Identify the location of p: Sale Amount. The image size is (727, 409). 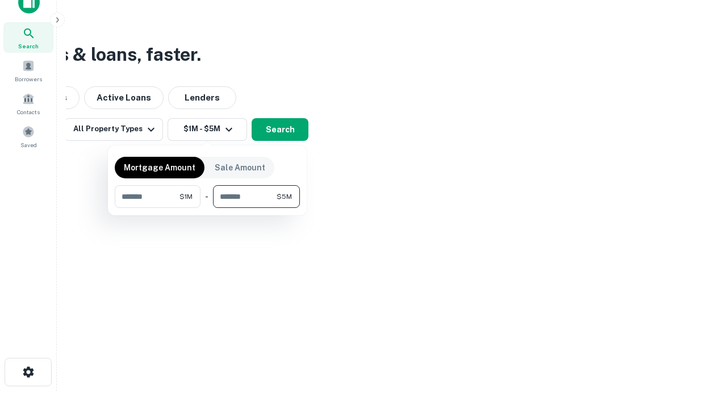
(240, 168).